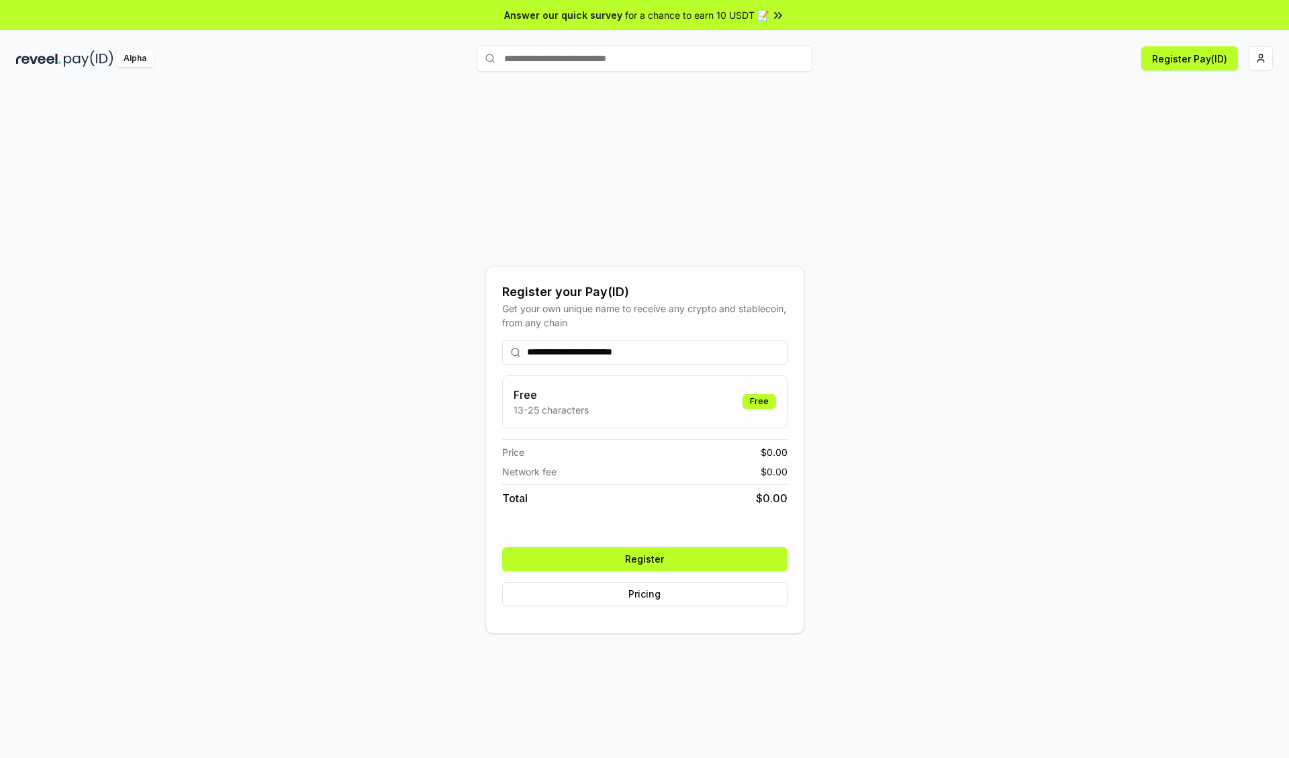  I want to click on span: Network fee, so click(529, 471).